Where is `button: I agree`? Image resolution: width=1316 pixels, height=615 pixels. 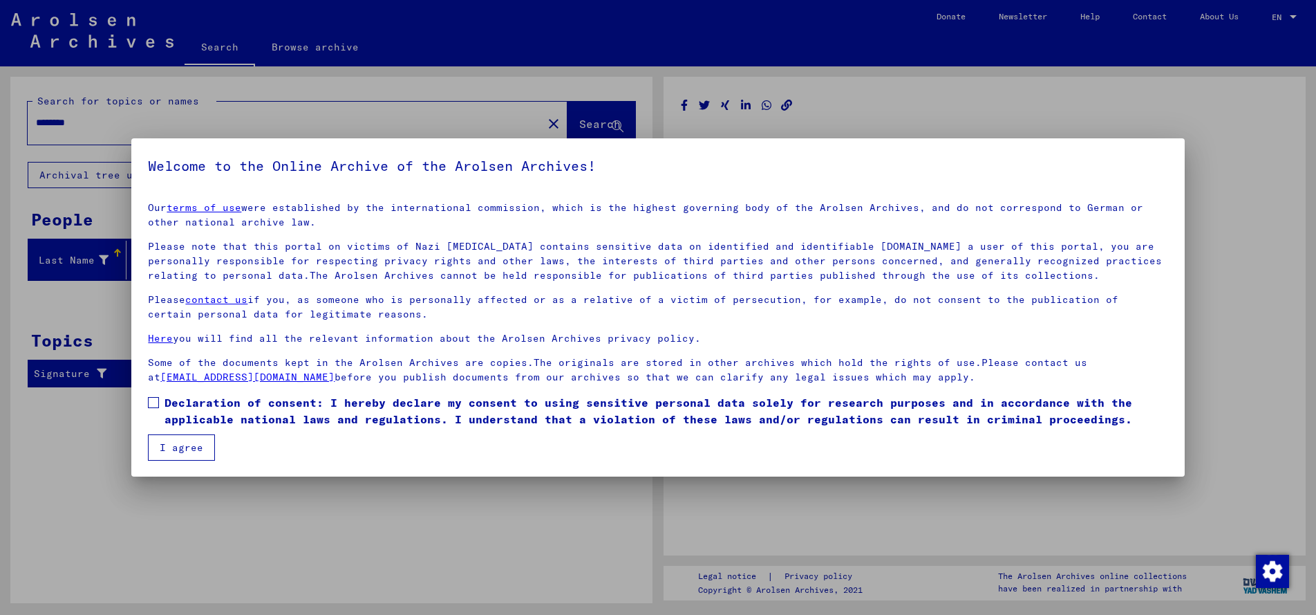 button: I agree is located at coordinates (181, 447).